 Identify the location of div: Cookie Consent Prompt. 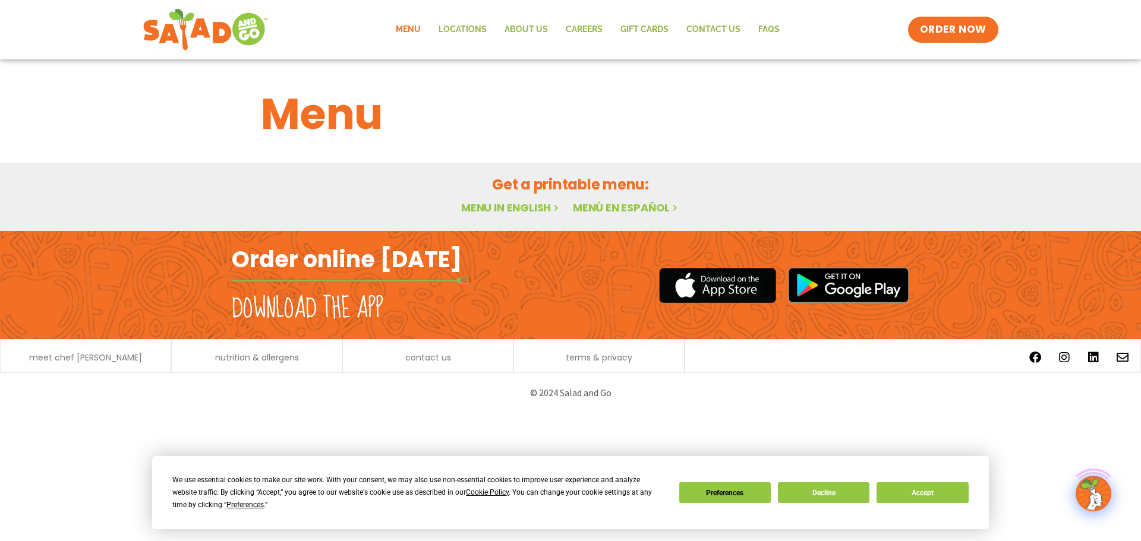
(570, 493).